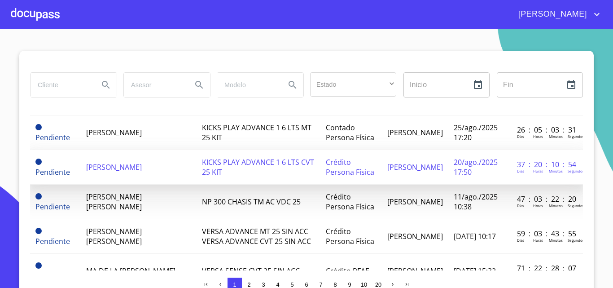 This screenshot has height=288, width=613. What do you see at coordinates (263, 284) in the screenshot?
I see `span: 3` at bounding box center [263, 284].